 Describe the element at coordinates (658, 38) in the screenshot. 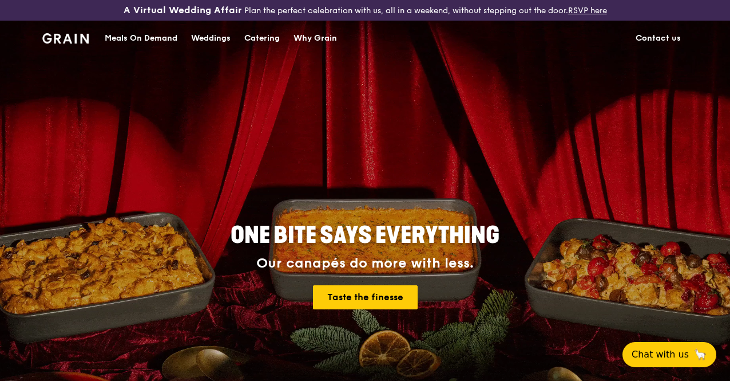

I see `a: Contact us` at that location.